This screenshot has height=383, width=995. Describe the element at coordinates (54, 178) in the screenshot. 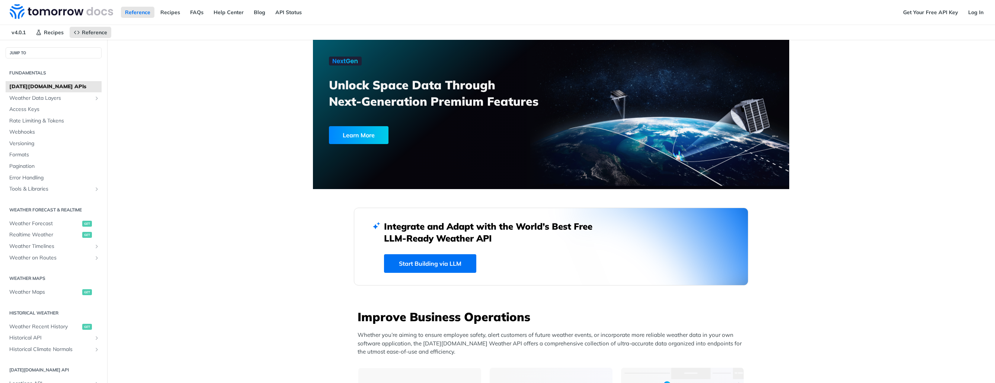

I see `span: Error Handling` at that location.